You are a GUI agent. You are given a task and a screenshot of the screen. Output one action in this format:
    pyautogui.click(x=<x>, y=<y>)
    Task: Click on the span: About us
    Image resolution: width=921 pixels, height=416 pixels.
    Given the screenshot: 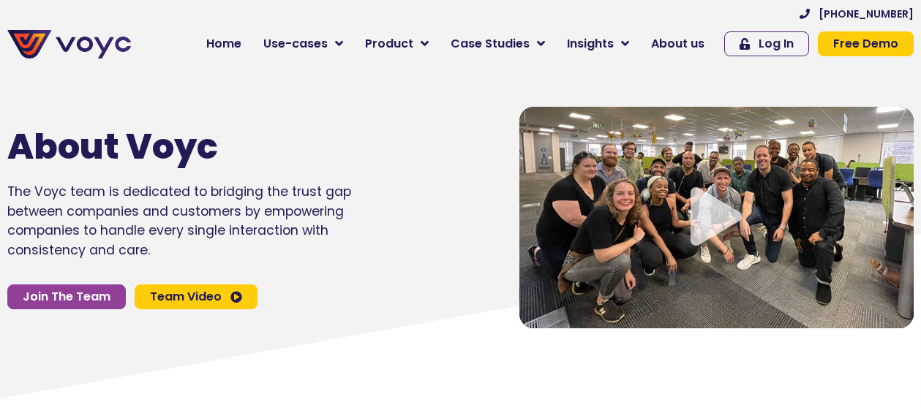 What is the action you would take?
    pyautogui.click(x=677, y=44)
    